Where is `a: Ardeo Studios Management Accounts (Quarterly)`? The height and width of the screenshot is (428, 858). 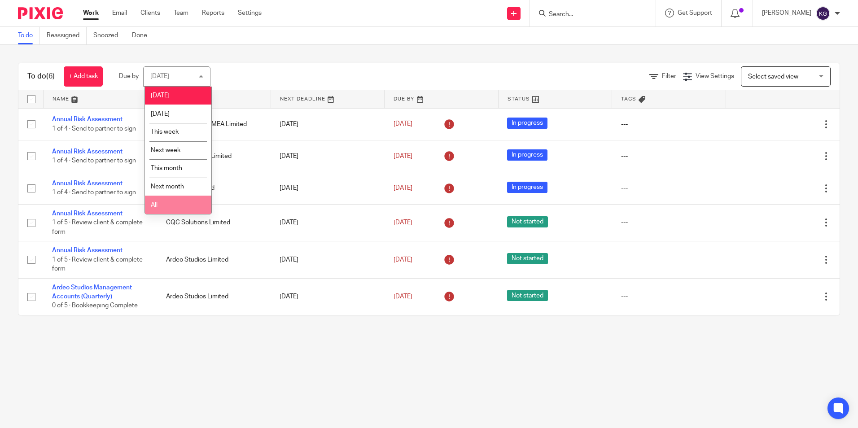 a: Ardeo Studios Management Accounts (Quarterly) is located at coordinates (92, 292).